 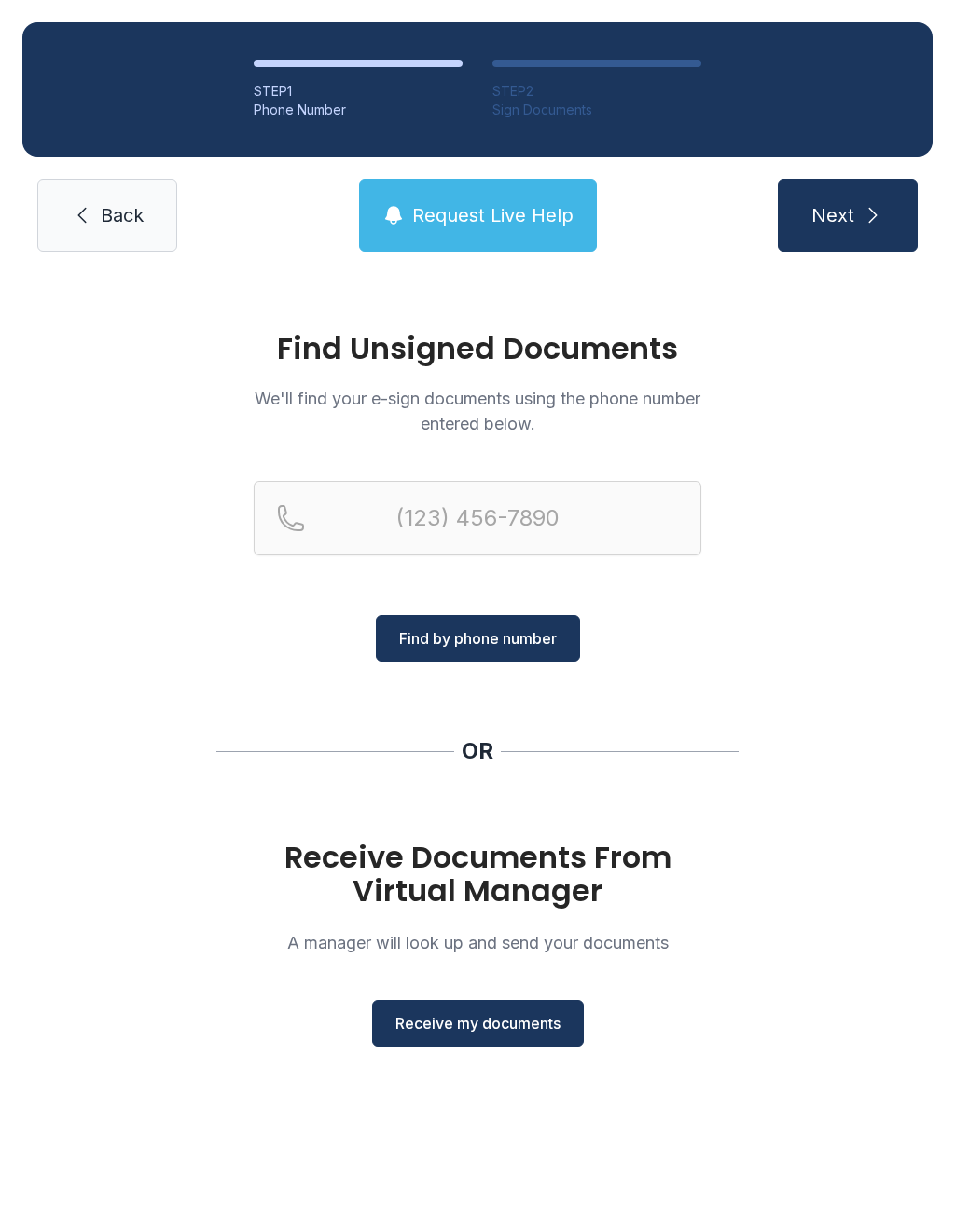 I want to click on span: Find by phone number, so click(x=478, y=638).